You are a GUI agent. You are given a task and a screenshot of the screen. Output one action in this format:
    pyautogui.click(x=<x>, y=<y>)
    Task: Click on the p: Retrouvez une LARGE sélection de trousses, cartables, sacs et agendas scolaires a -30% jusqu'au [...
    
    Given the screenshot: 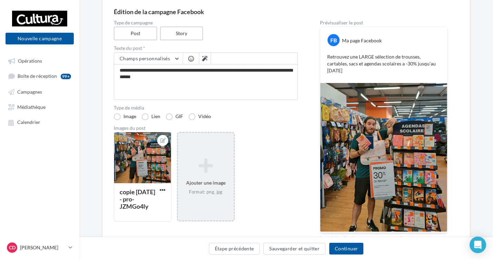 What is the action you would take?
    pyautogui.click(x=384, y=64)
    